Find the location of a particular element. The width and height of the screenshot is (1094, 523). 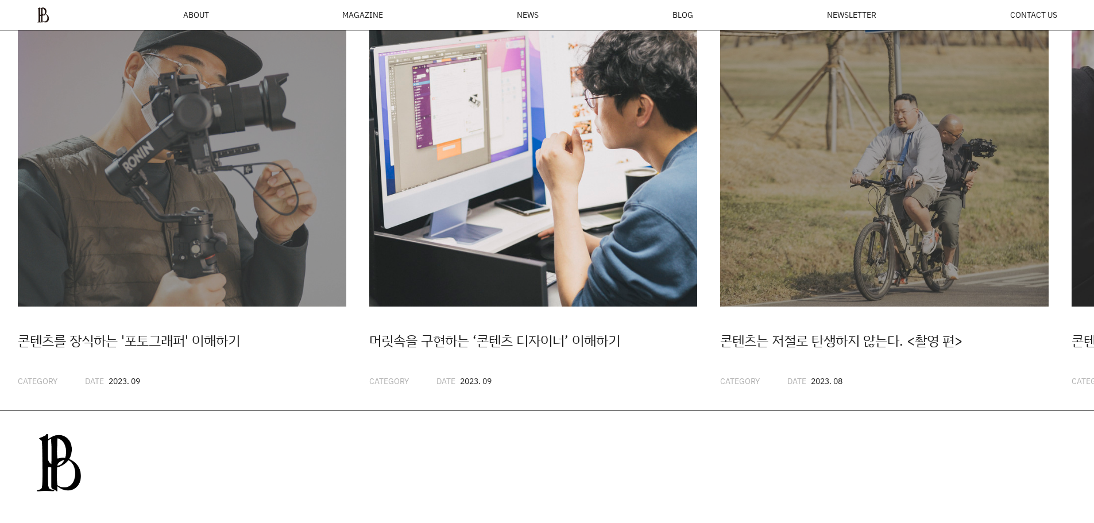

div: MAGAZINE is located at coordinates (362, 15).